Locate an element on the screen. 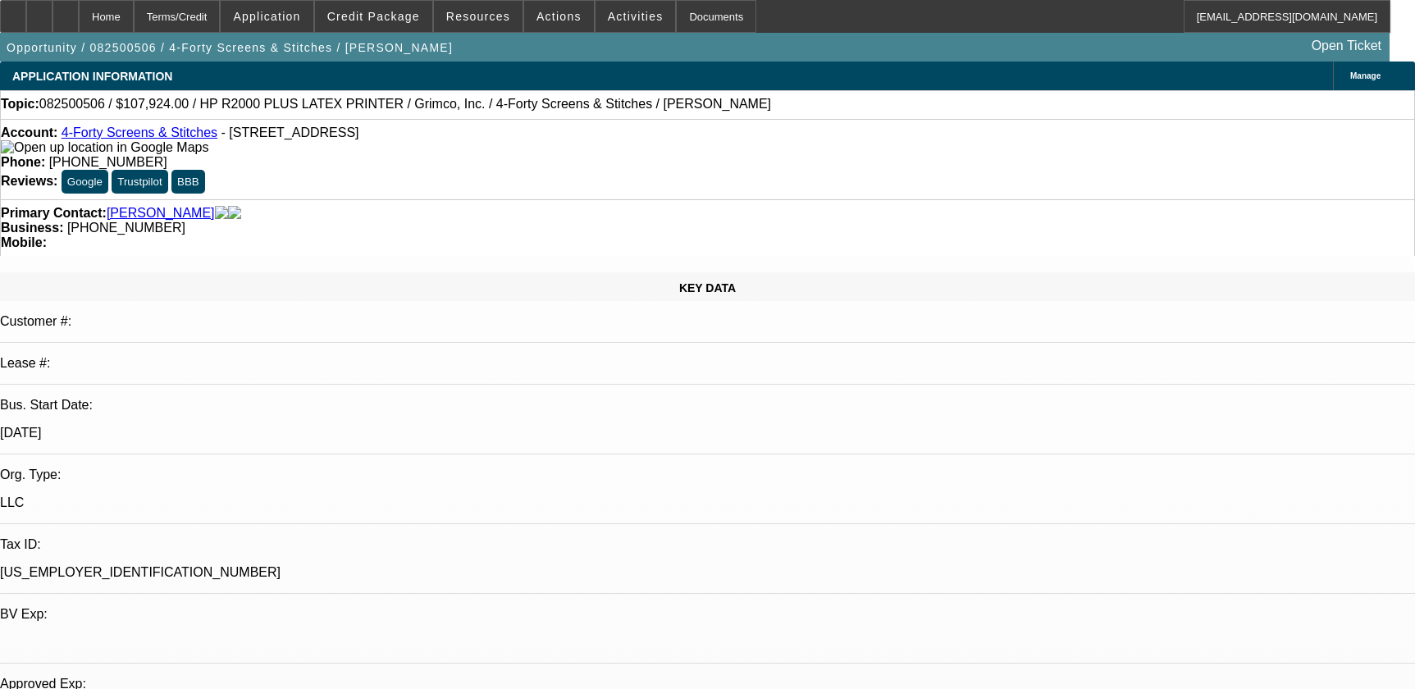  span: Credit Package is located at coordinates (373, 16).